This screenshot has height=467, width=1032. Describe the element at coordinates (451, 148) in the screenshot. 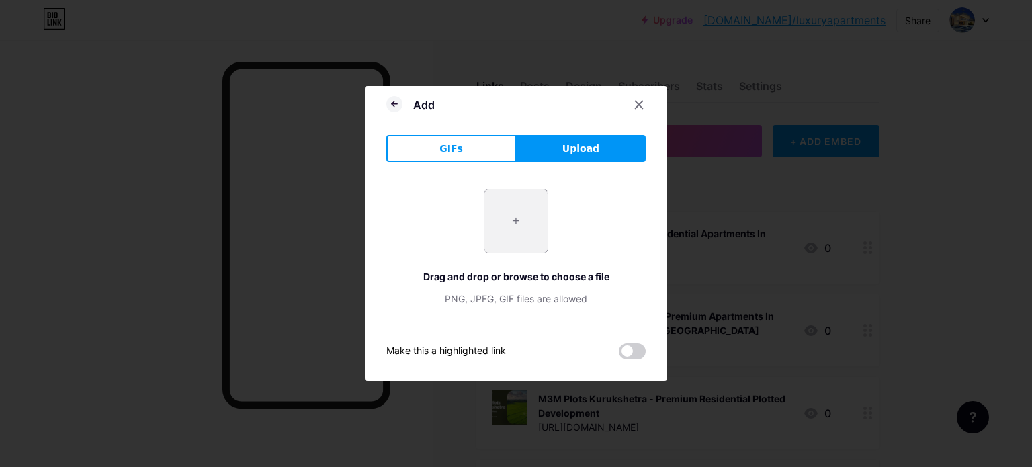

I see `button: GIFs` at that location.